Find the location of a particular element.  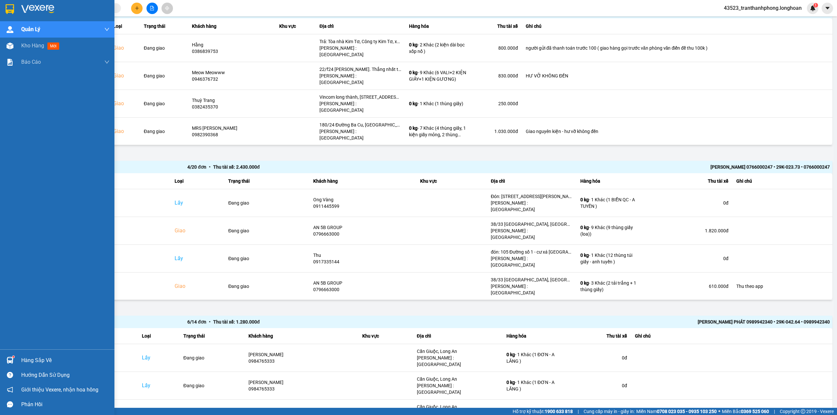

span: aim is located at coordinates (167, 8).